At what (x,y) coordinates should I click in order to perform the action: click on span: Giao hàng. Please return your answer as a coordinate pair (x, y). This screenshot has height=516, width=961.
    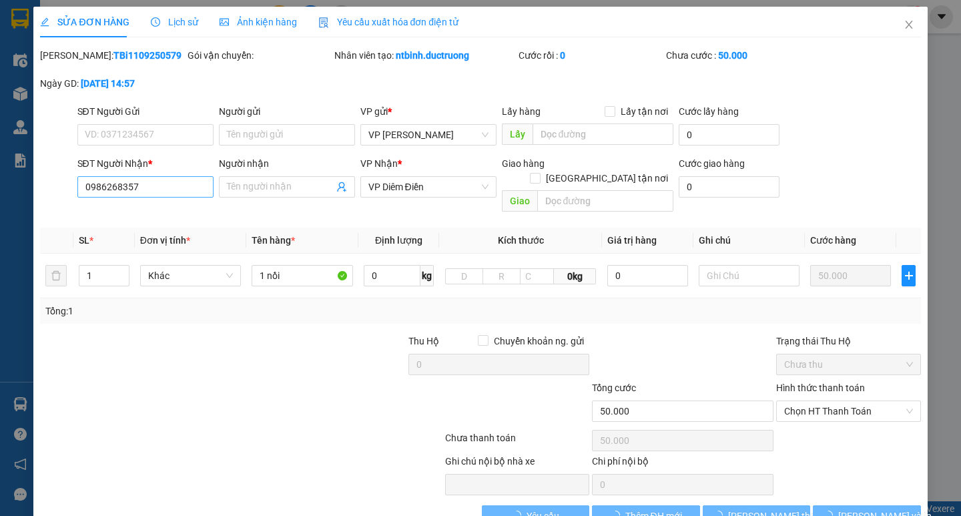
    Looking at the image, I should click on (523, 163).